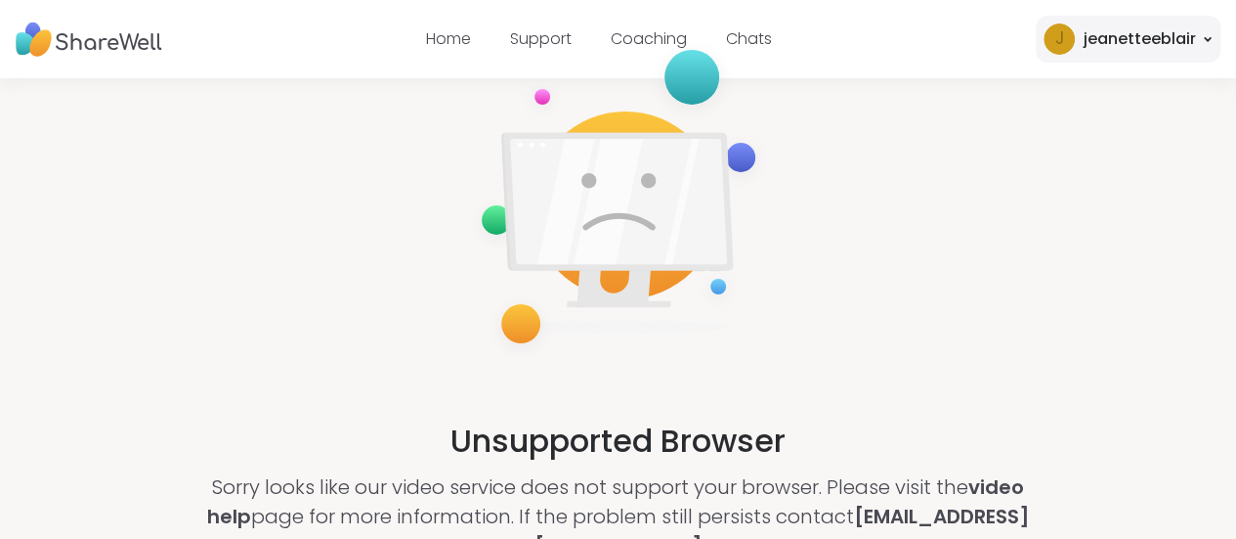 The width and height of the screenshot is (1236, 539). I want to click on h2: Unsupported Browser, so click(618, 441).